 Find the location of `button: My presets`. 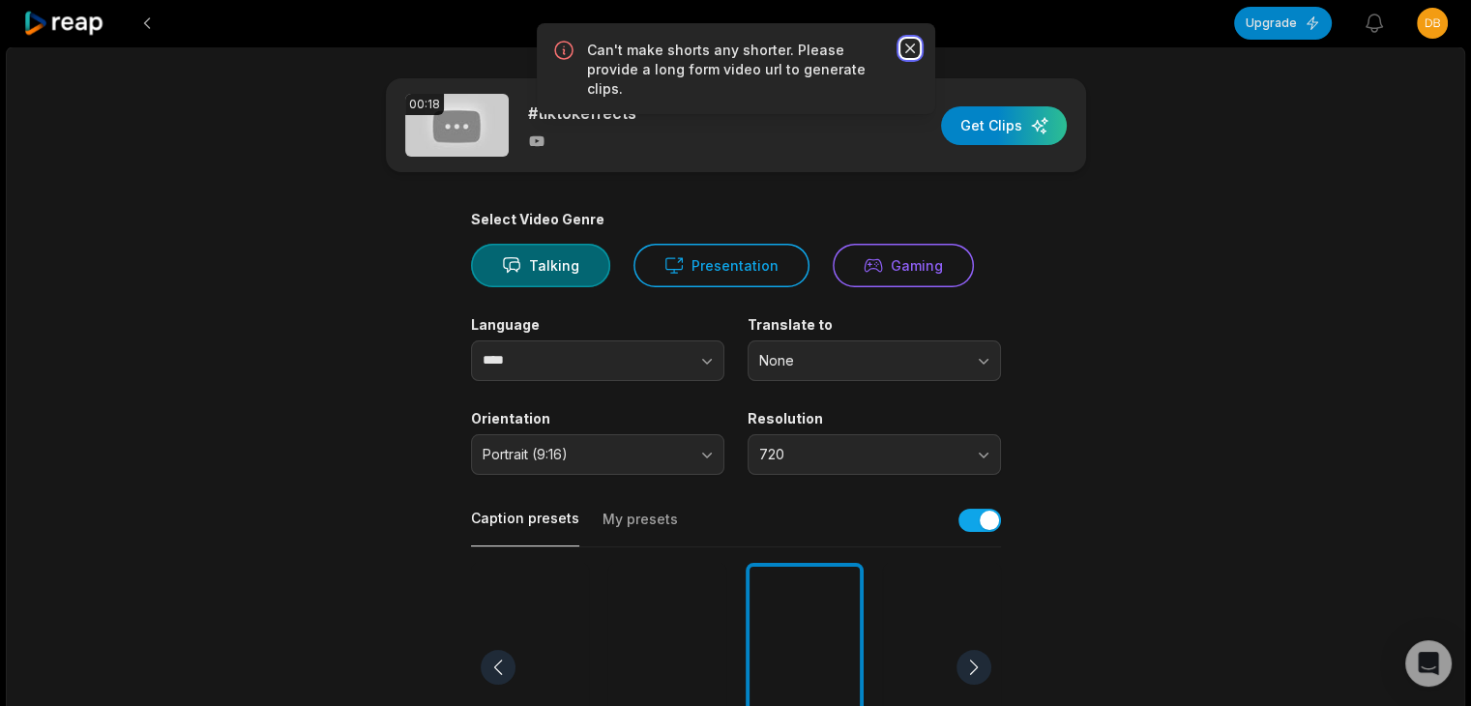

button: My presets is located at coordinates (640, 528).